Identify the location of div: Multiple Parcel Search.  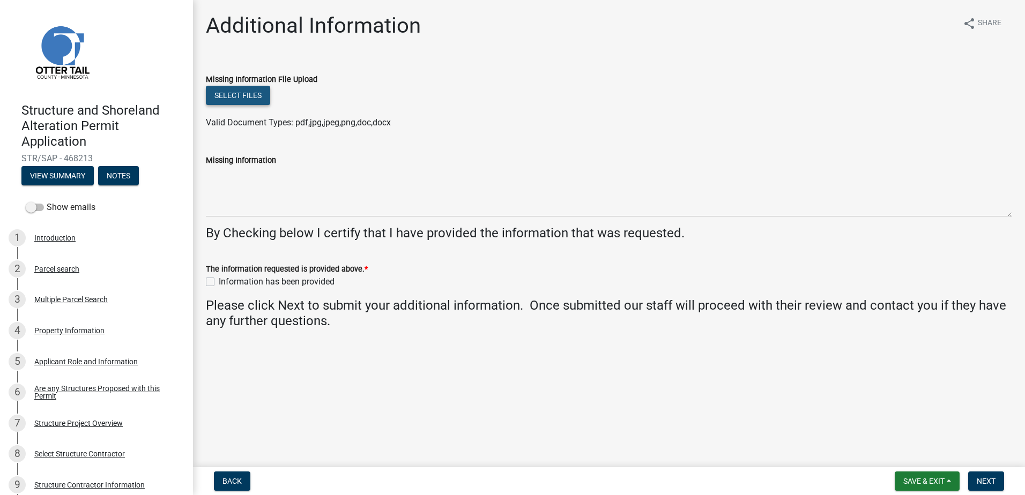
(71, 300).